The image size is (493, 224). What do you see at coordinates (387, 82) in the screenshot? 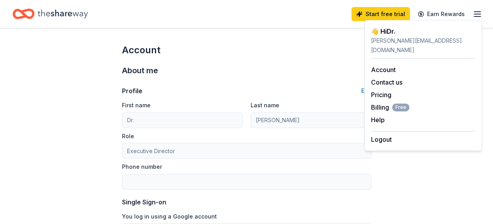
I see `button: Contact us` at bounding box center [387, 82].